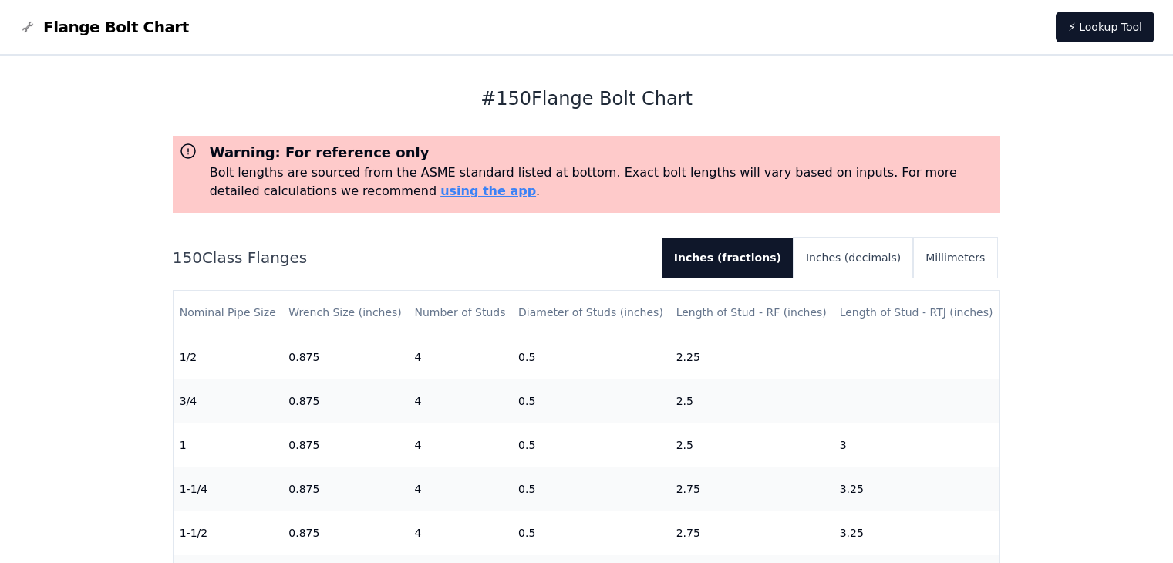 This screenshot has height=563, width=1173. What do you see at coordinates (411, 258) in the screenshot?
I see `h2: 150 Class Flanges` at bounding box center [411, 258].